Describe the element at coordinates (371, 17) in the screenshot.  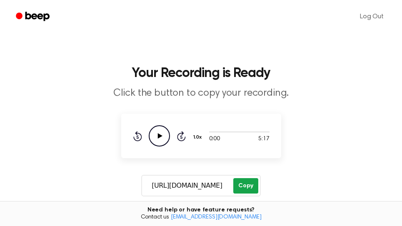
I see `a: Log Out` at that location.